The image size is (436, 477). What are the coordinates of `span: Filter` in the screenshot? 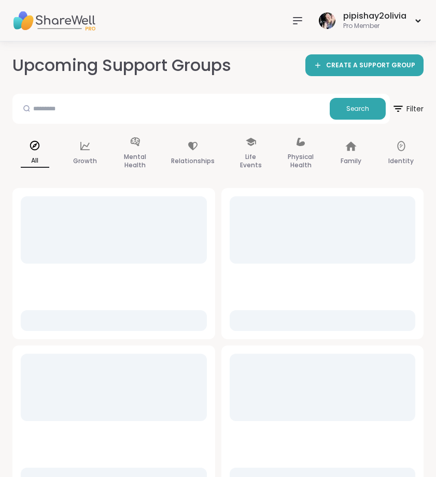 It's located at (407, 109).